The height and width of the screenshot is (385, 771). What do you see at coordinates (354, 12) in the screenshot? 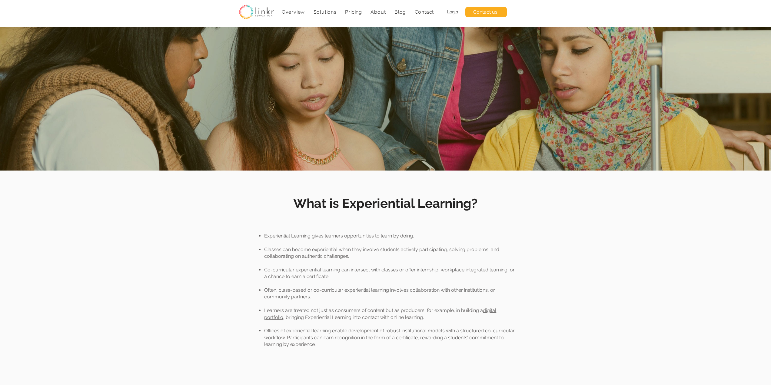
I see `a: Pricing` at bounding box center [354, 12].